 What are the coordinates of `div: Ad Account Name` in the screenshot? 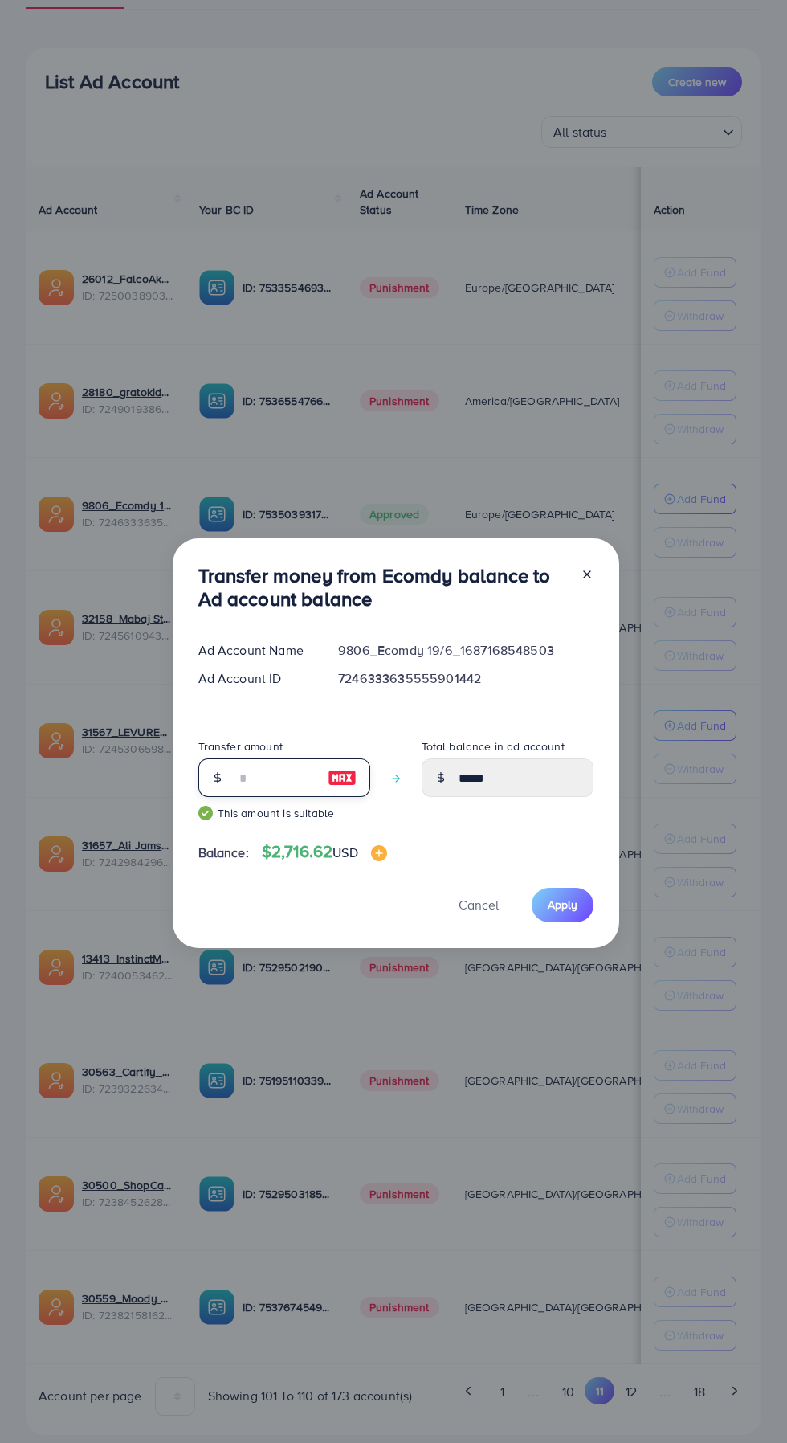 It's located at (255, 650).